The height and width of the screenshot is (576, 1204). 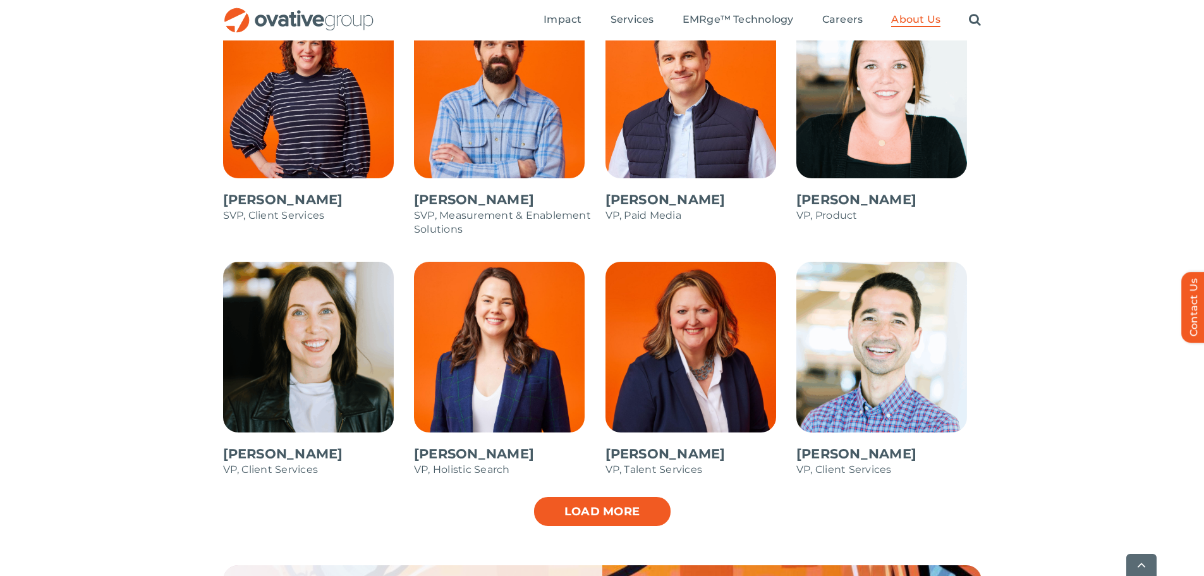 I want to click on a: Search, so click(x=975, y=20).